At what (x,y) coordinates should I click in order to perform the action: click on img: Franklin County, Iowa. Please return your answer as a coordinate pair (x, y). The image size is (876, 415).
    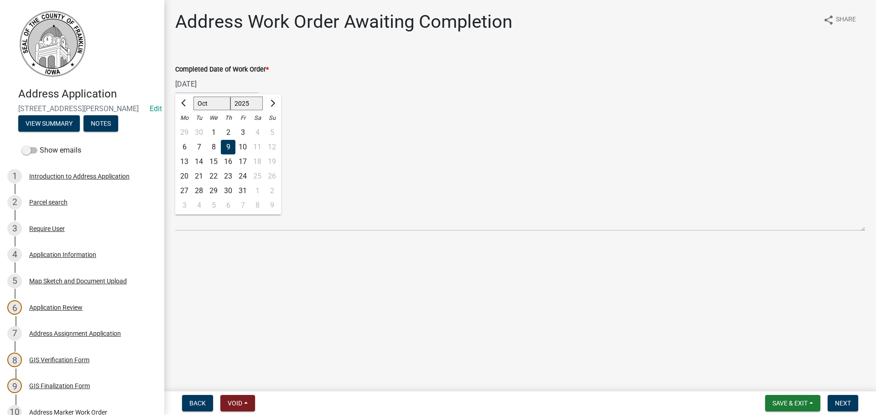
    Looking at the image, I should click on (52, 44).